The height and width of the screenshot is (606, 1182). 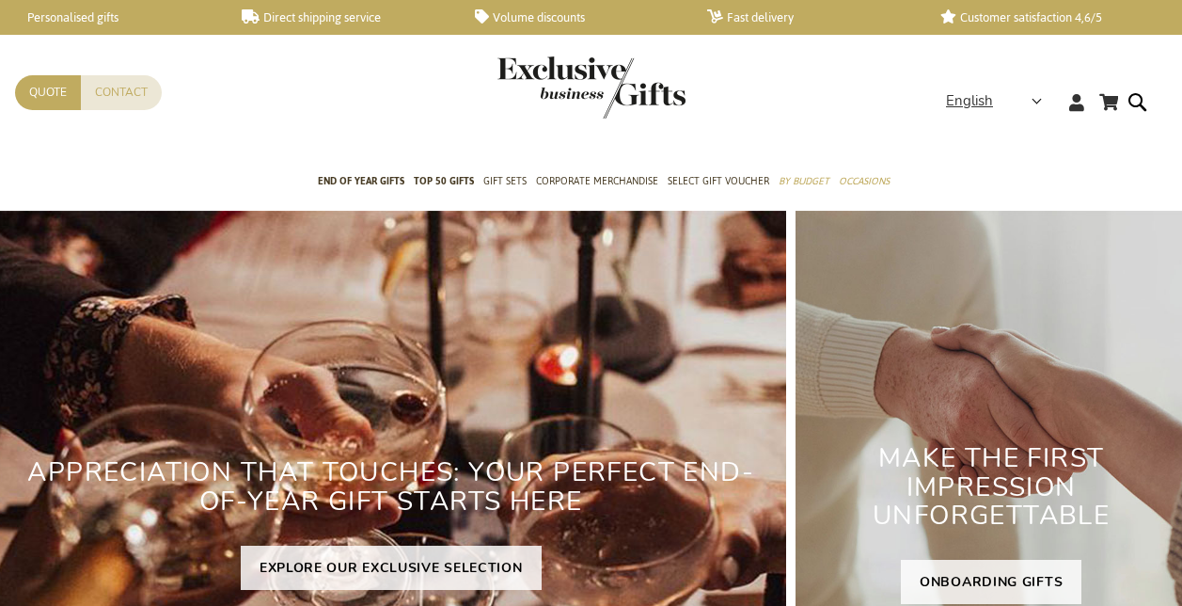 What do you see at coordinates (804, 181) in the screenshot?
I see `span: By Budget` at bounding box center [804, 181].